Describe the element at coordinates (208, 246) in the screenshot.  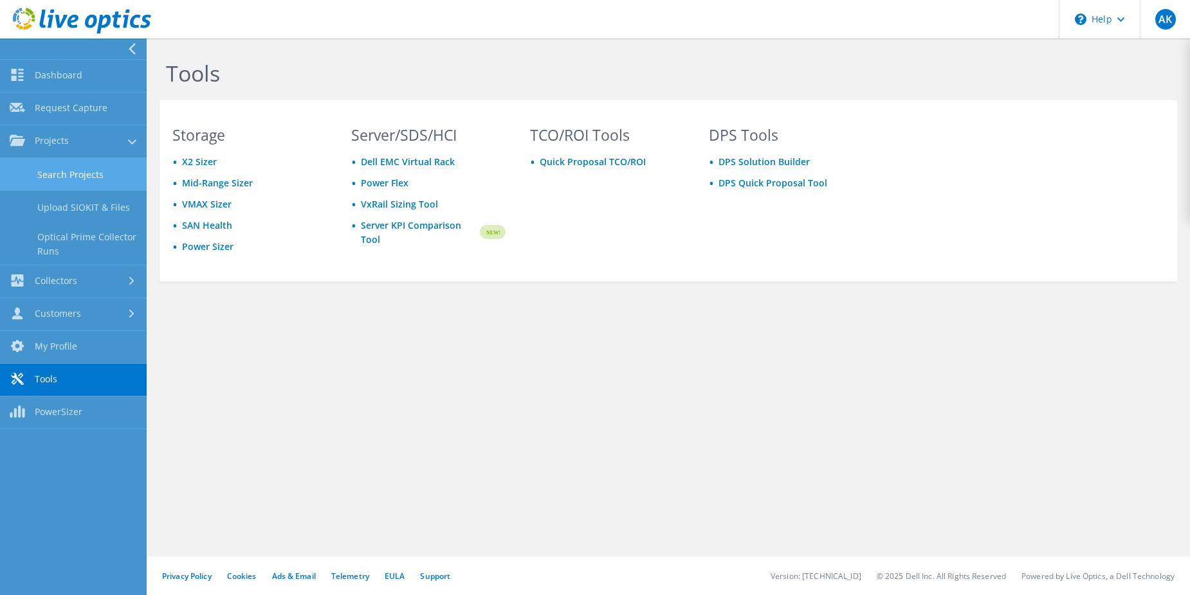
I see `a: Power Sizer` at that location.